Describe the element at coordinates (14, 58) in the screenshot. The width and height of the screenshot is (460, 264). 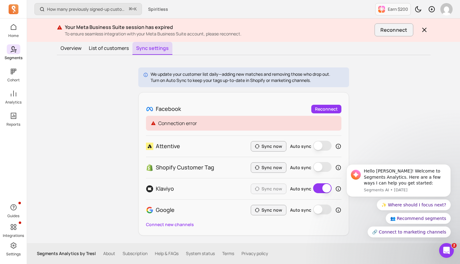
I see `p: Segments` at that location.